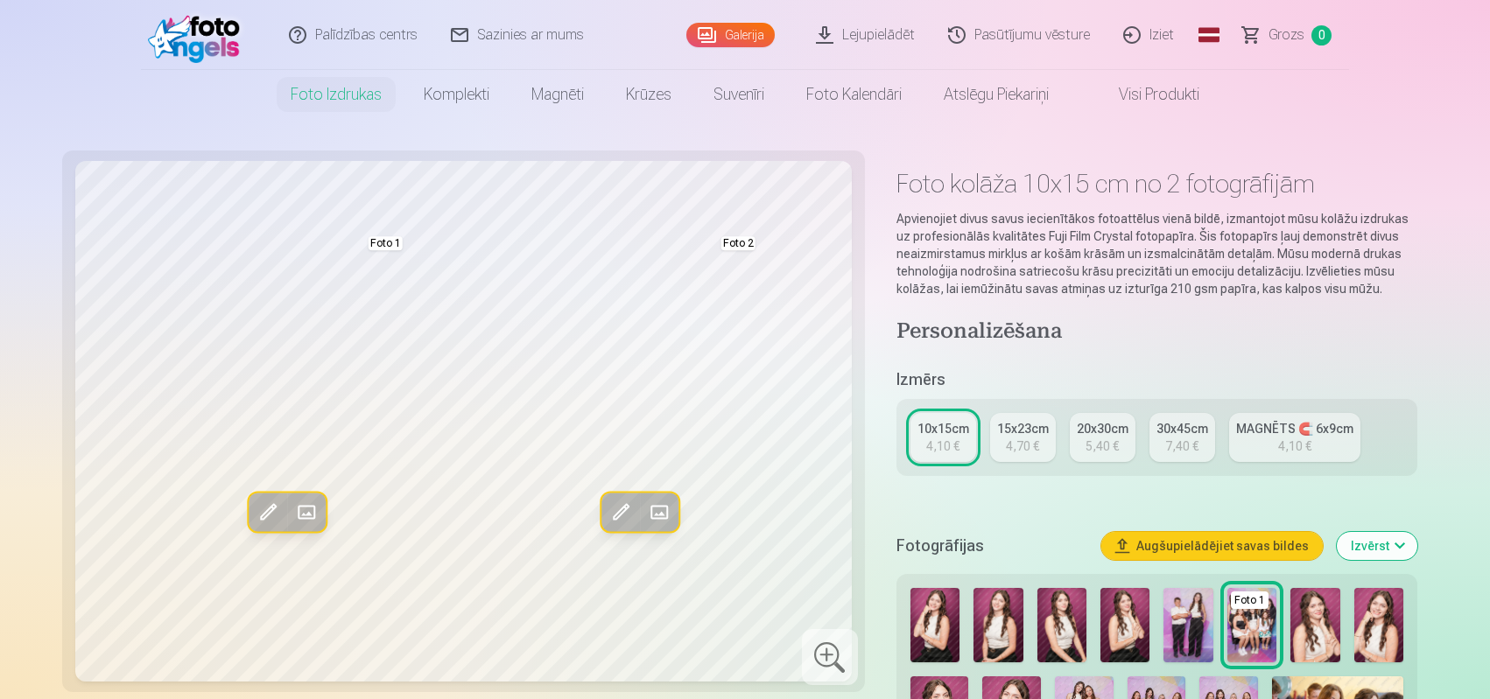 The width and height of the screenshot is (1490, 699). Describe the element at coordinates (739, 95) in the screenshot. I see `a: Suvenīri` at that location.